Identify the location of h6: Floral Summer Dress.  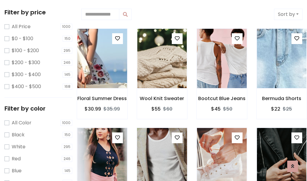
(102, 98).